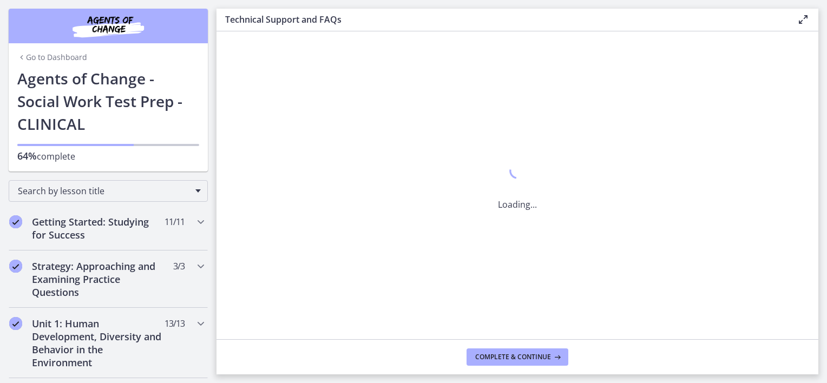 The image size is (827, 383). Describe the element at coordinates (108, 191) in the screenshot. I see `div: Search by lesson title` at that location.